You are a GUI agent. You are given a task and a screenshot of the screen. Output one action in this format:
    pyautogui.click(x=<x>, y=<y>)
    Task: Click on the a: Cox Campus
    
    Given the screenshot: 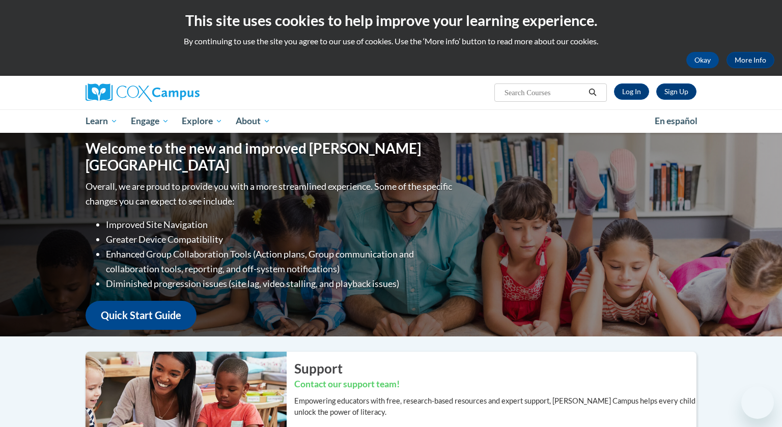 What is the action you would take?
    pyautogui.click(x=182, y=93)
    